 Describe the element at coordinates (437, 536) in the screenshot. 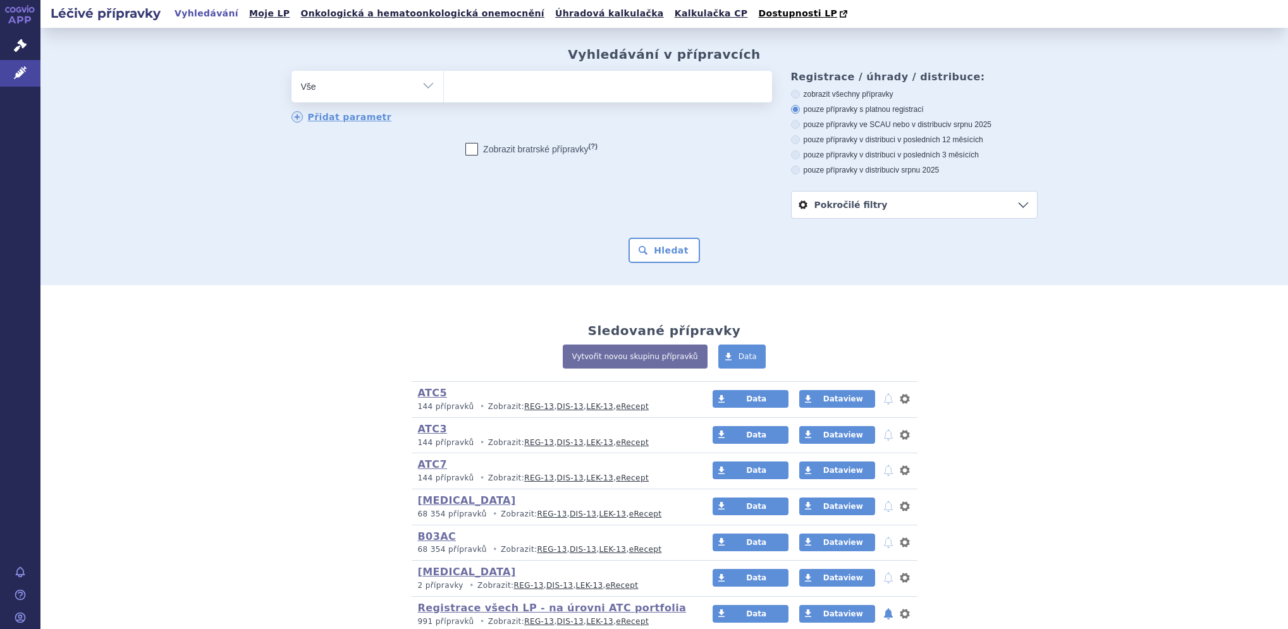

I see `a: B03AC` at that location.